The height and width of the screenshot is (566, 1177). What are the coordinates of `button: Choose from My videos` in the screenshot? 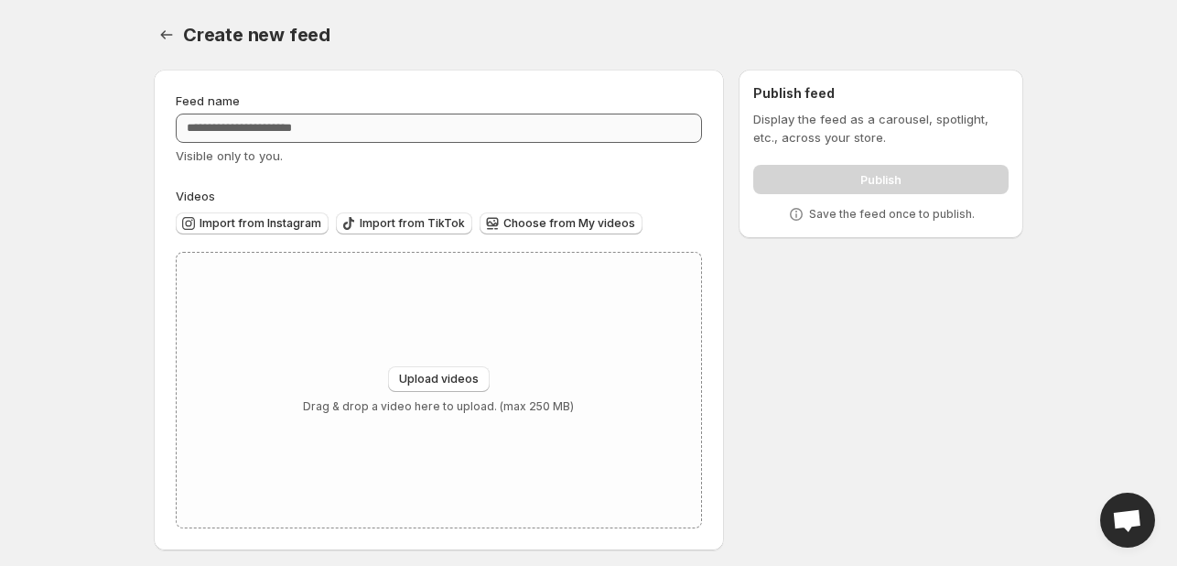 It's located at (561, 223).